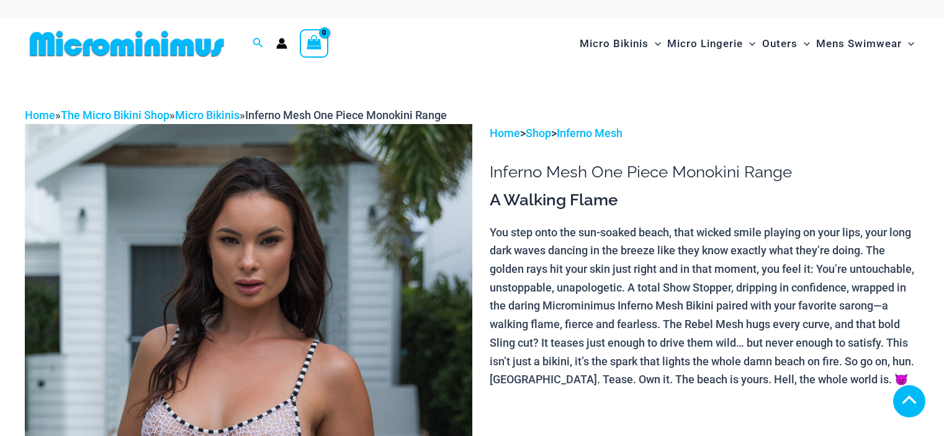  Describe the element at coordinates (704, 200) in the screenshot. I see `h3: A Walking Flame` at that location.